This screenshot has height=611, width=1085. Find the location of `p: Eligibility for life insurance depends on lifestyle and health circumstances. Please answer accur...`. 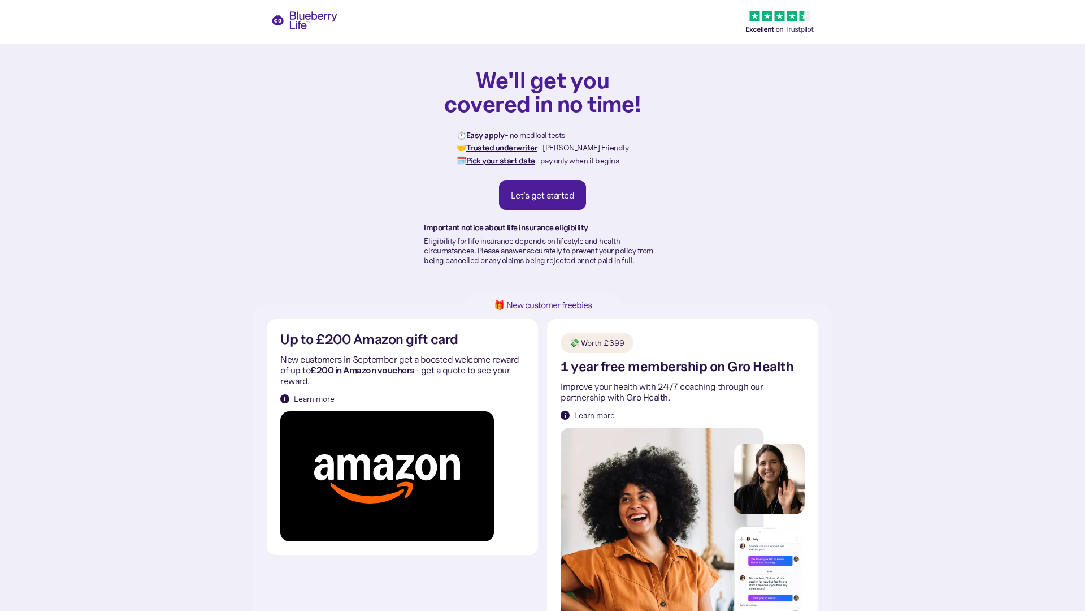

p: Eligibility for life insurance depends on lifestyle and health circumstances. Please answer accur... is located at coordinates (543, 250).